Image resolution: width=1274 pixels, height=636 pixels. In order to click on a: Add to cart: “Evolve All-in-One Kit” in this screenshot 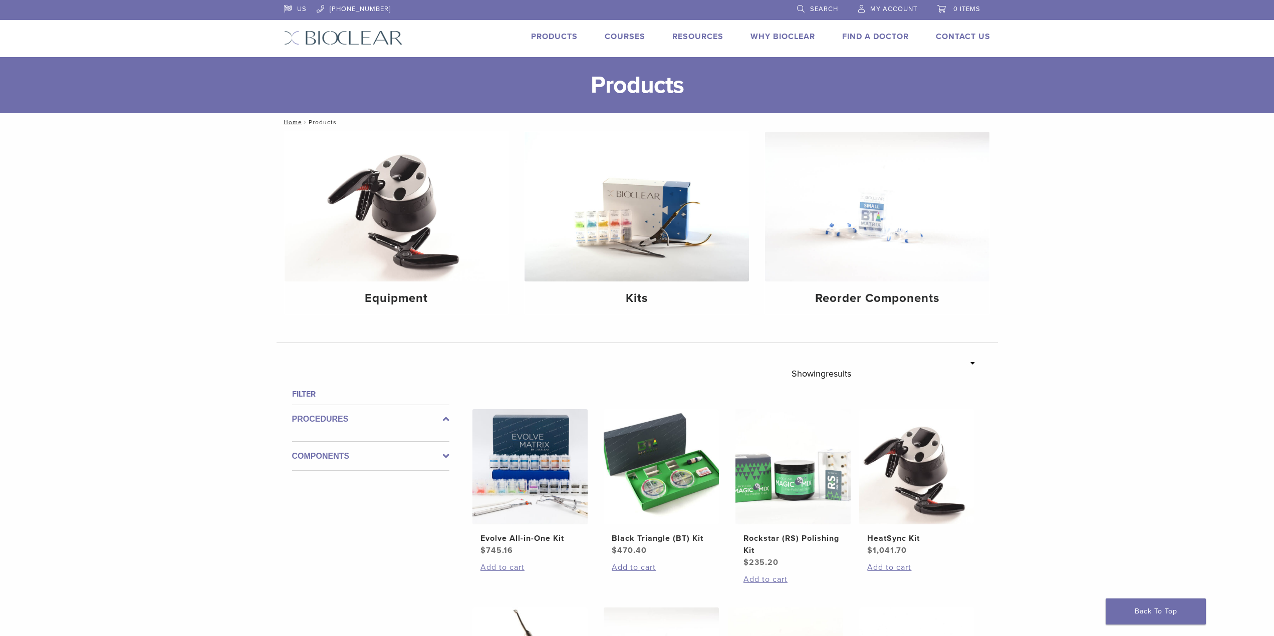, I will do `click(530, 568)`.